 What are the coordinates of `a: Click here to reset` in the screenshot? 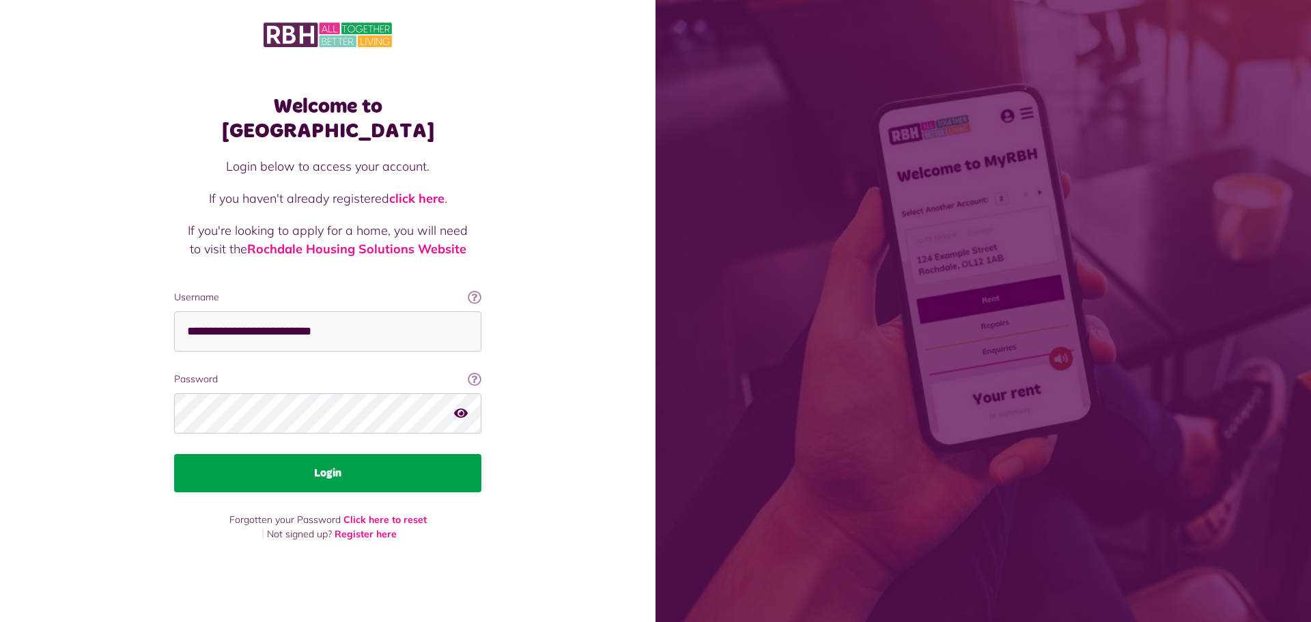 It's located at (385, 520).